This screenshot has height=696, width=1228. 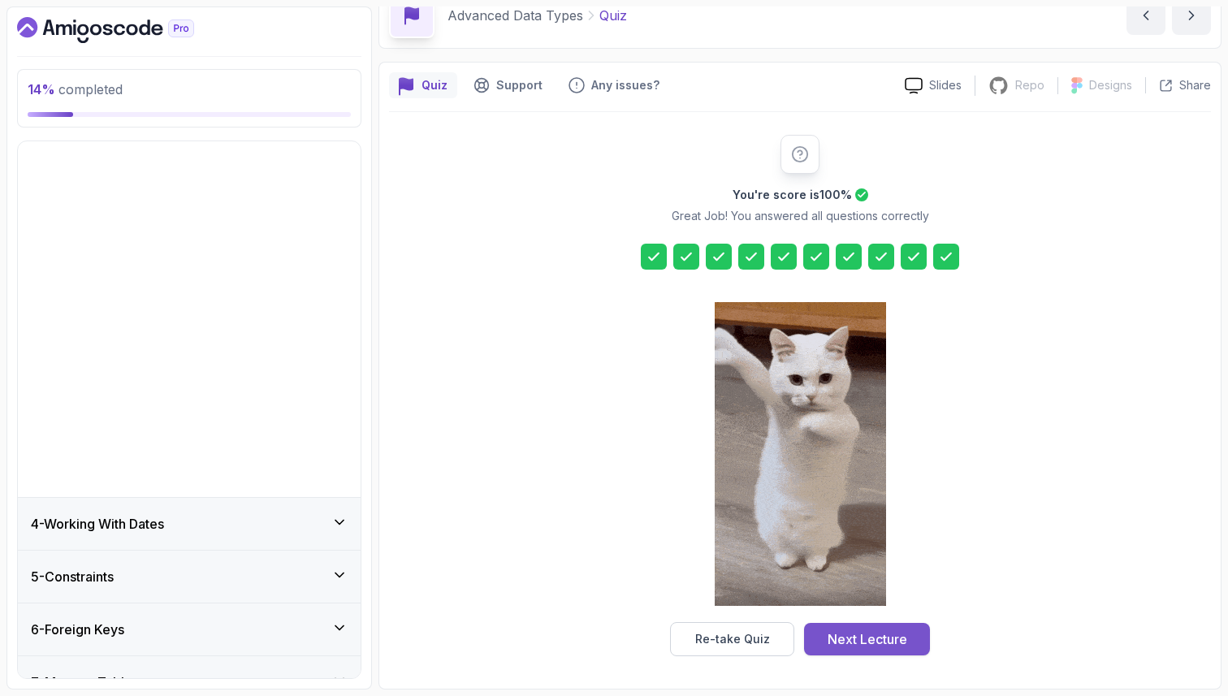 I want to click on button: Next Lecture, so click(x=867, y=639).